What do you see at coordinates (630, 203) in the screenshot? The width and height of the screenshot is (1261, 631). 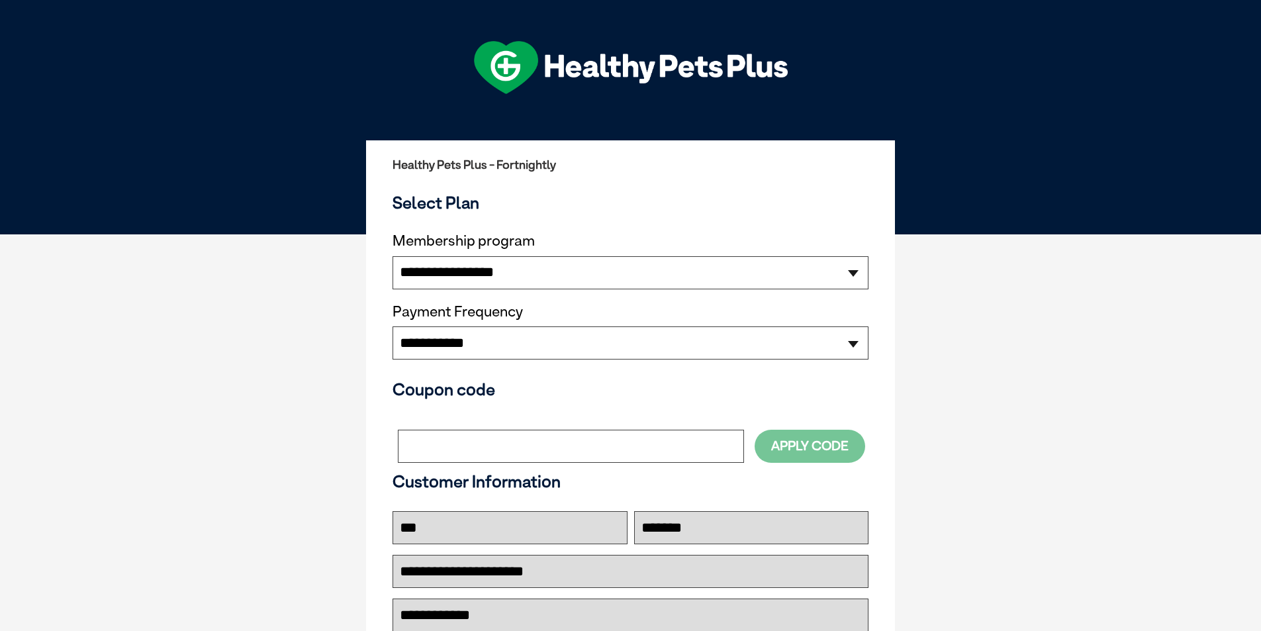 I see `h3: Select Plan` at bounding box center [630, 203].